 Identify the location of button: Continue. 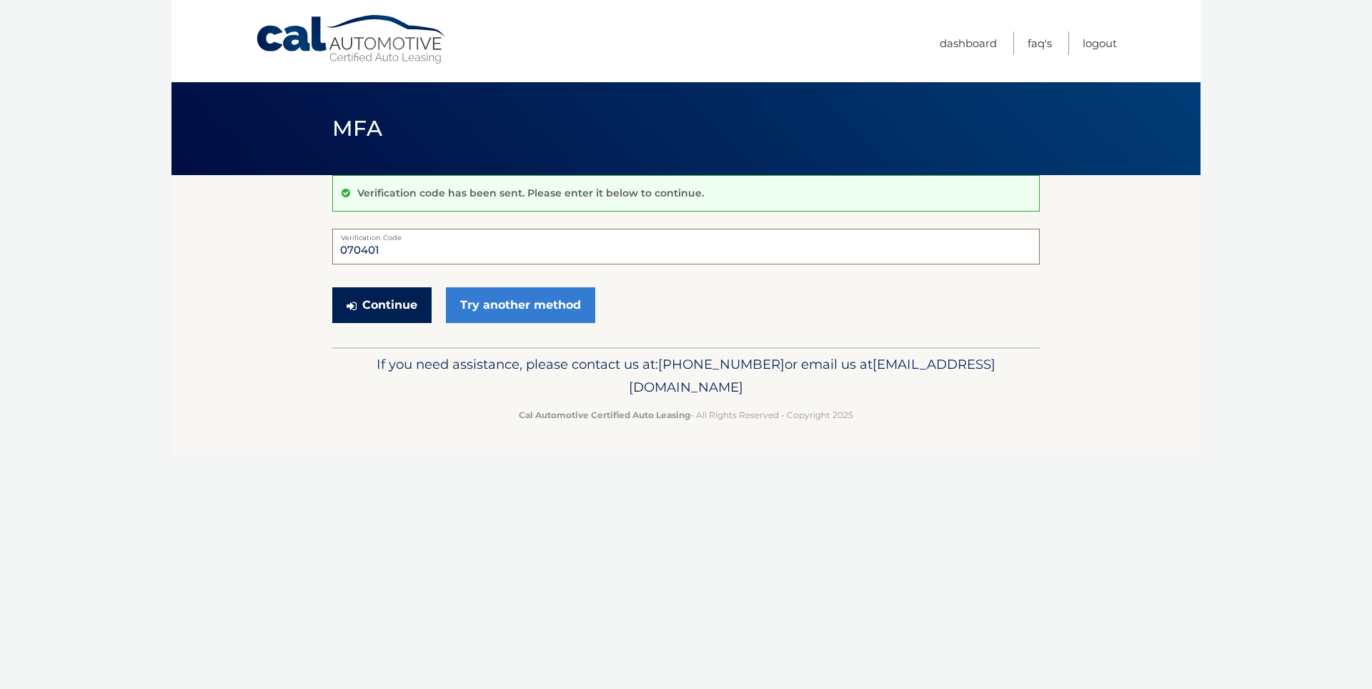
(382, 305).